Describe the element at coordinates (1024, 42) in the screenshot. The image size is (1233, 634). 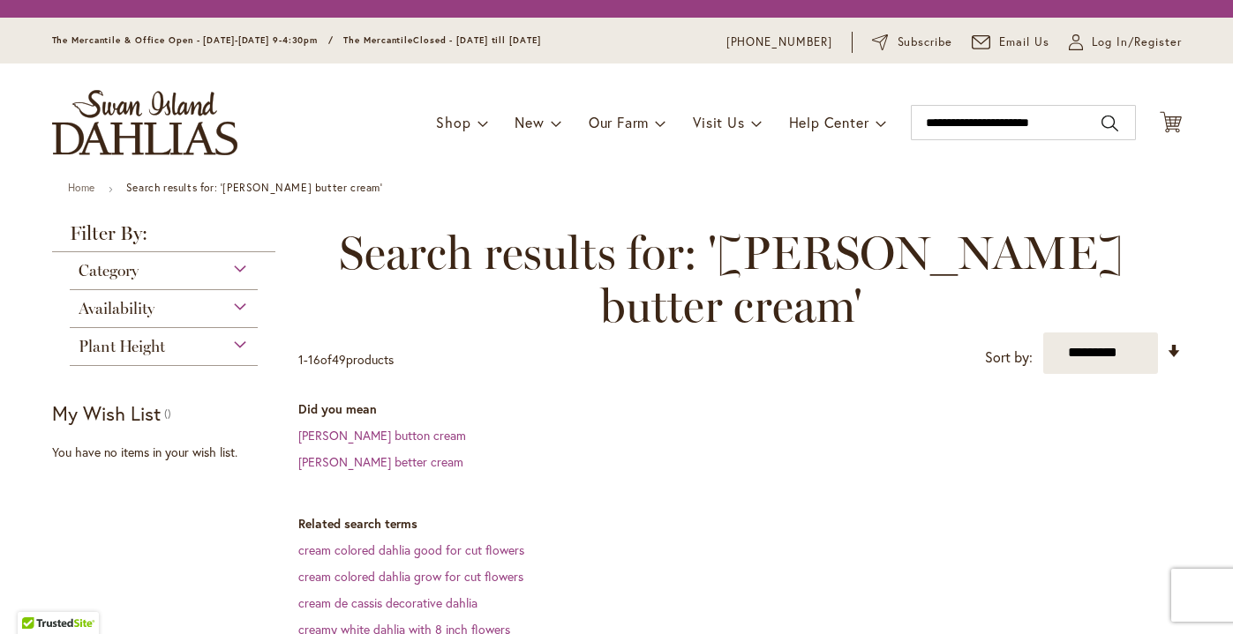
I see `span: Email Us` at that location.